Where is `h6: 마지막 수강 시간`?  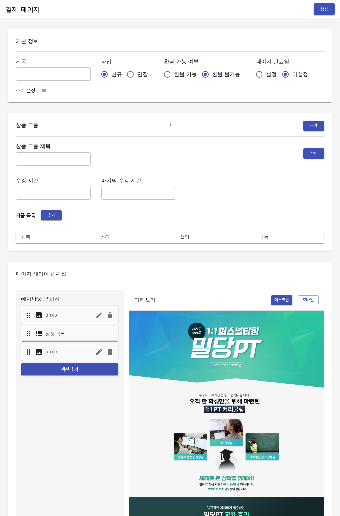 h6: 마지막 수강 시간 is located at coordinates (139, 181).